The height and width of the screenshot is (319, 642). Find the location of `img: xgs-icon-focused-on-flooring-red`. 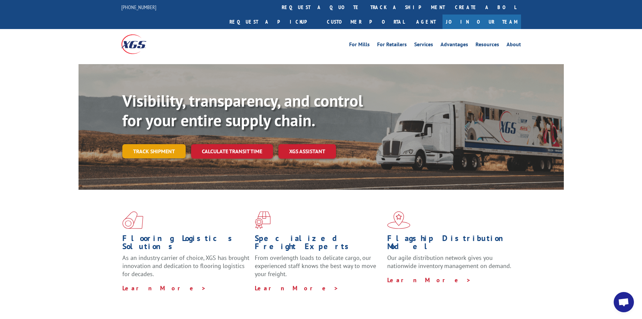

img: xgs-icon-focused-on-flooring-red is located at coordinates (263, 220).